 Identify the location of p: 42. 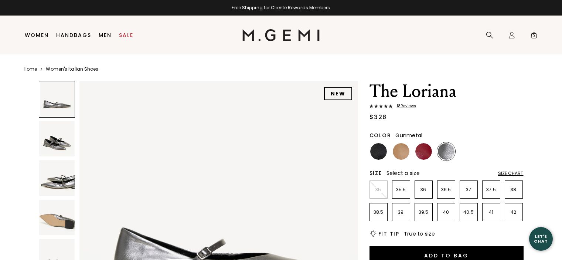
(513, 212).